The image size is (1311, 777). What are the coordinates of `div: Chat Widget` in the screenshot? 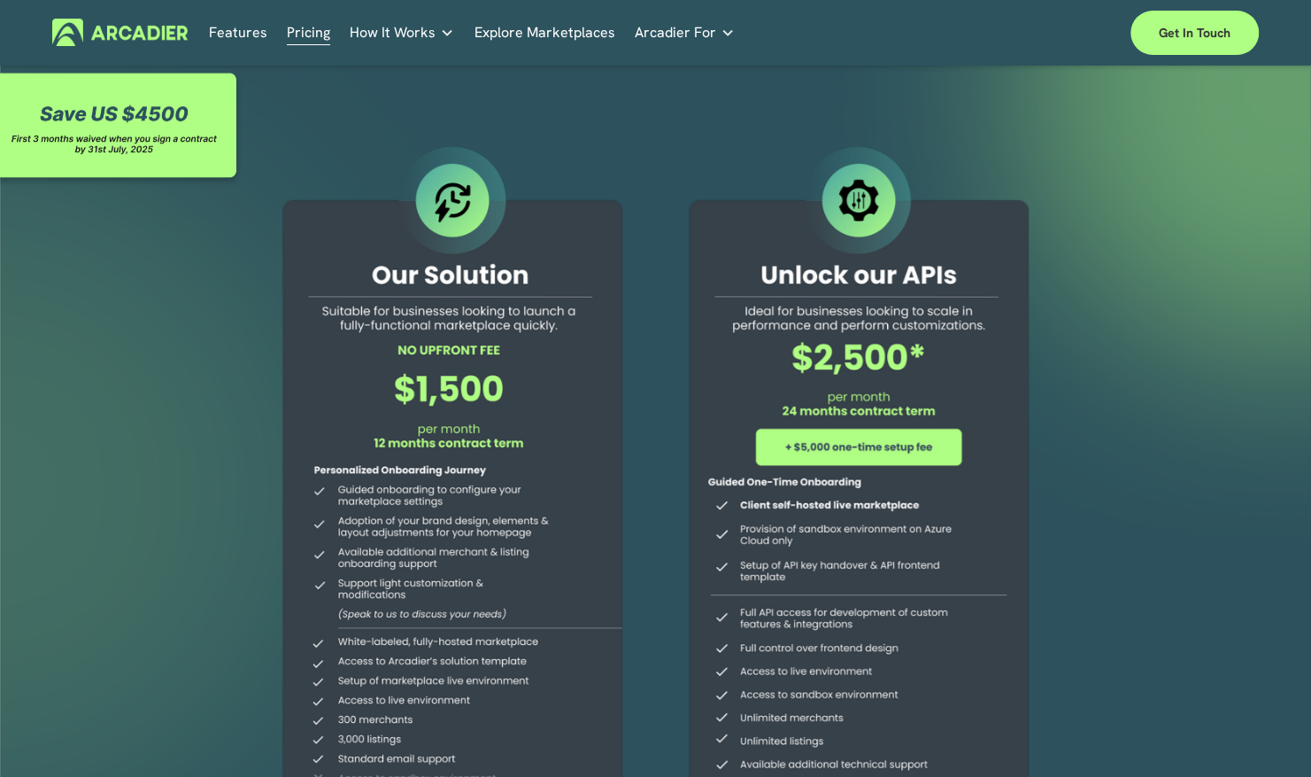 It's located at (1267, 734).